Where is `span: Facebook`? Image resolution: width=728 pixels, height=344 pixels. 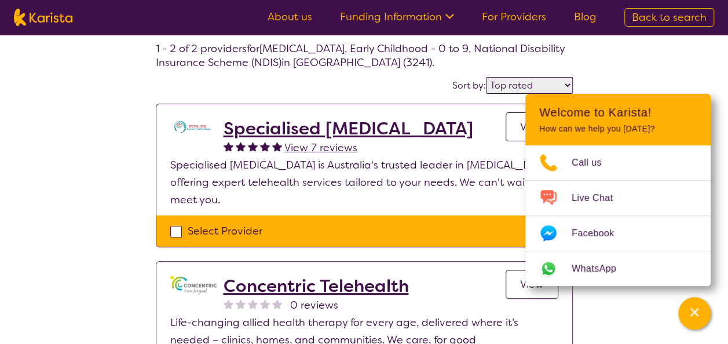
span: Facebook is located at coordinates (600, 233).